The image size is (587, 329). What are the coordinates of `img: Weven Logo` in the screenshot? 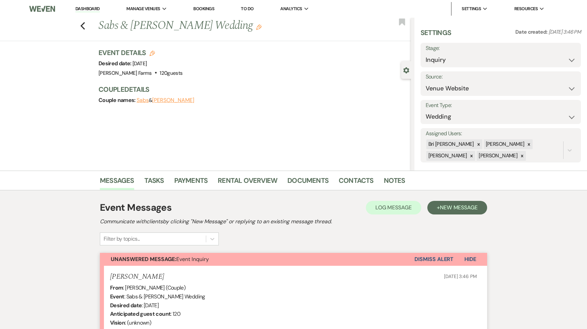 It's located at (42, 9).